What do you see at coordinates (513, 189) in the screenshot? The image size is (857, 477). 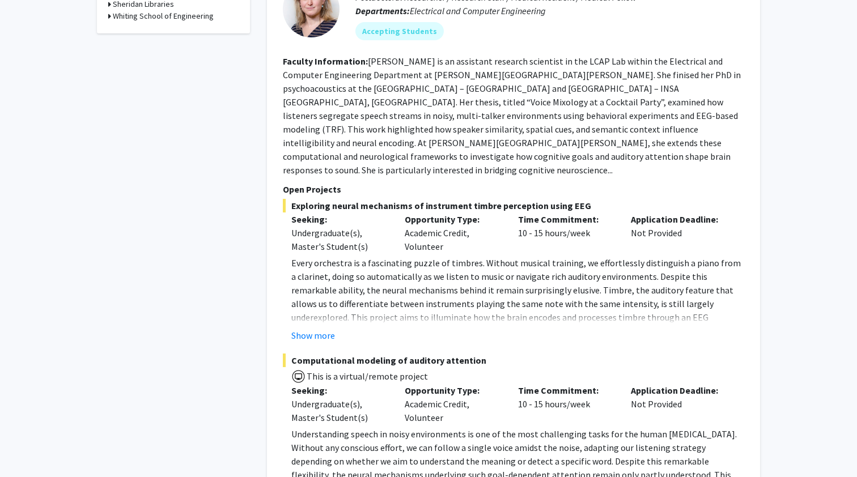 I see `p: Open Projects` at bounding box center [513, 189].